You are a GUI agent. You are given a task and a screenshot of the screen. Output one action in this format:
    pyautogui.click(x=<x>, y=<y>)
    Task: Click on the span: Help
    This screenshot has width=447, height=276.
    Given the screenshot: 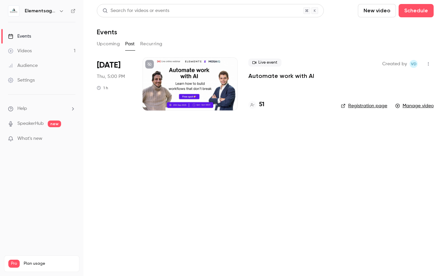 What is the action you would take?
    pyautogui.click(x=22, y=109)
    